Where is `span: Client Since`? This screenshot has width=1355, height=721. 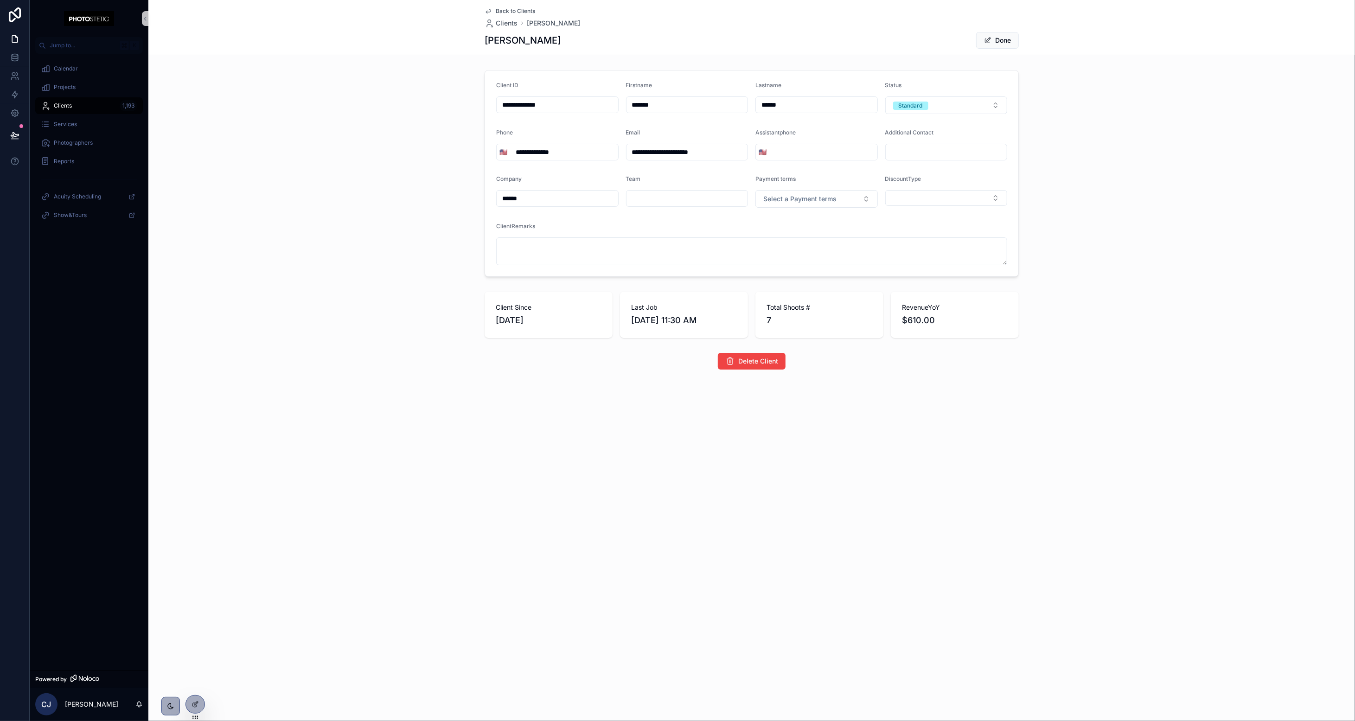
span: Client Since is located at coordinates (549, 308).